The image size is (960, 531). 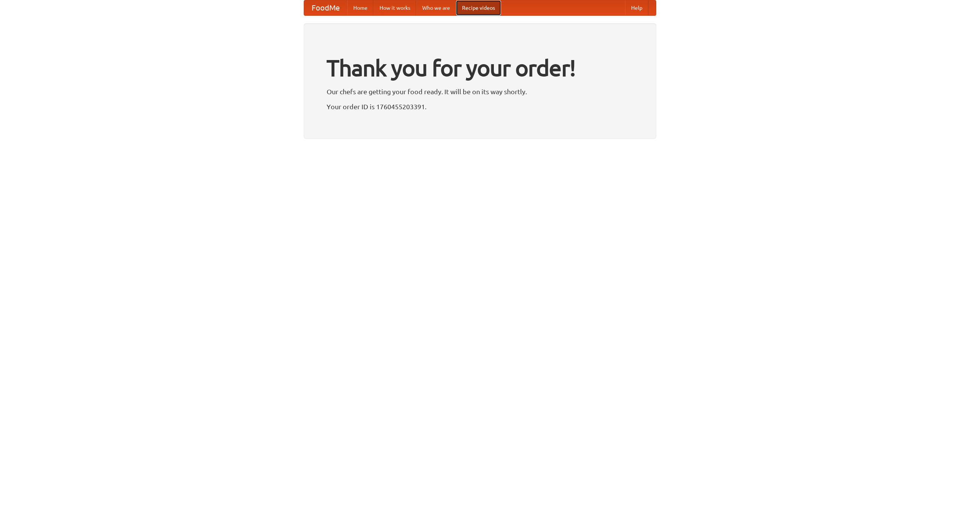 What do you see at coordinates (637, 8) in the screenshot?
I see `a: Help` at bounding box center [637, 8].